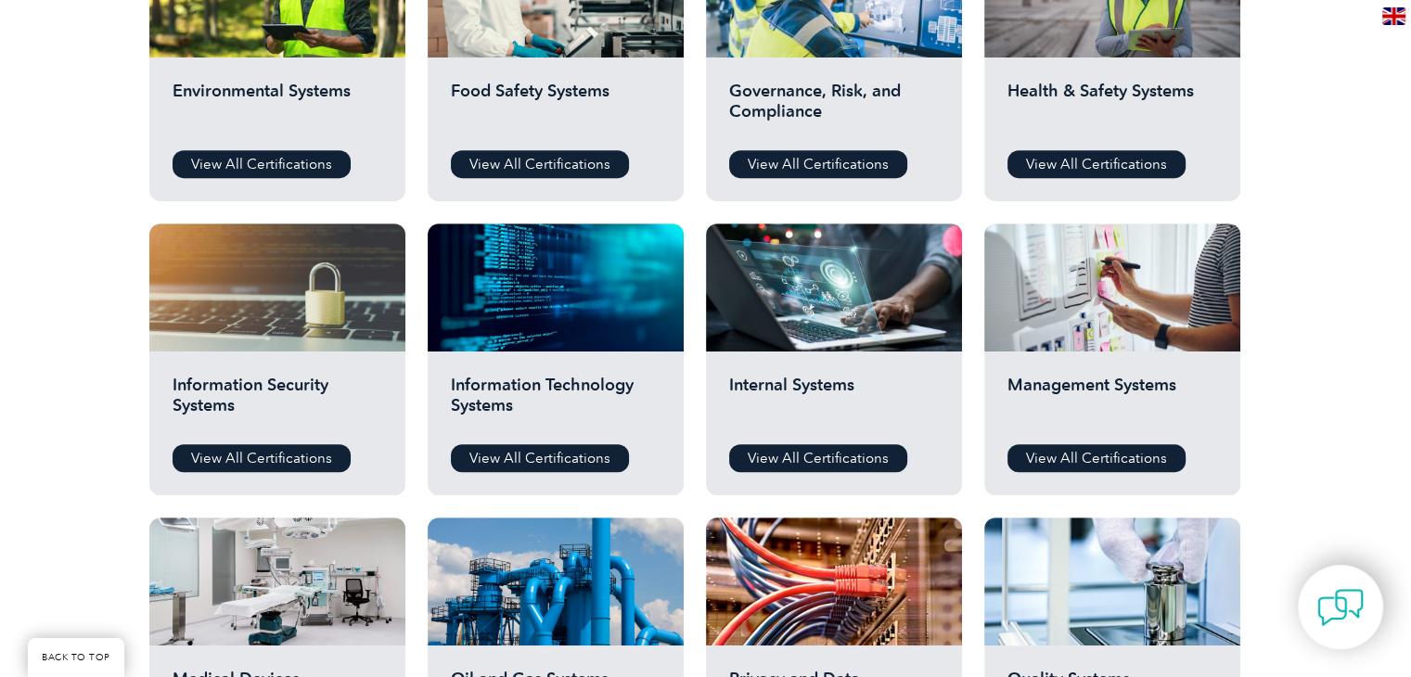  I want to click on h2: Information Technology Systems, so click(556, 403).